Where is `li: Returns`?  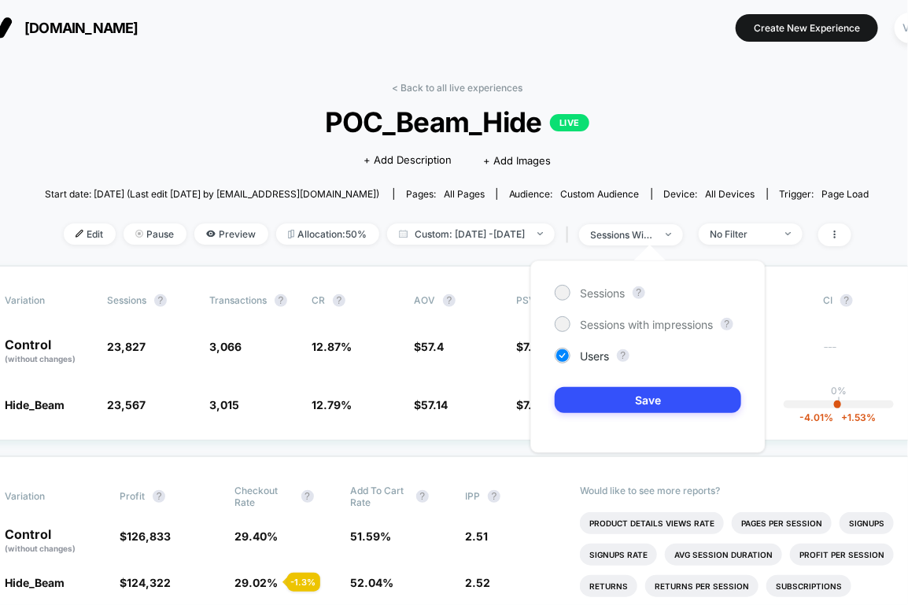
li: Returns is located at coordinates (608, 586).